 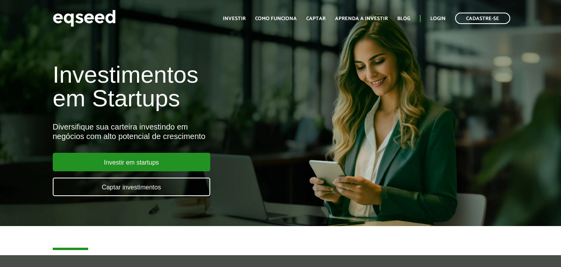 I want to click on img: EqSeed, so click(x=84, y=18).